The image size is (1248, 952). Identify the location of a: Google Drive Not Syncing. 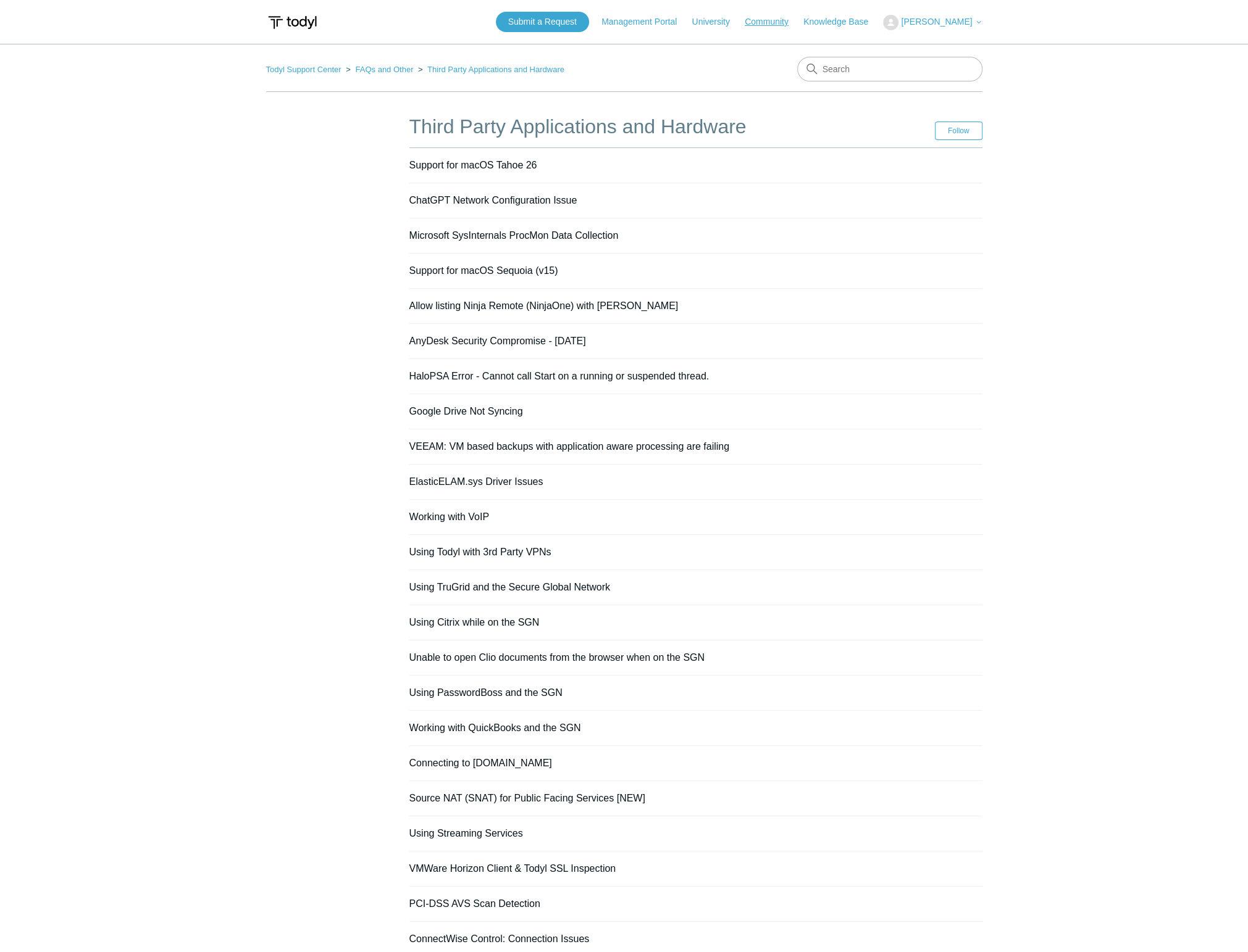
(466, 411).